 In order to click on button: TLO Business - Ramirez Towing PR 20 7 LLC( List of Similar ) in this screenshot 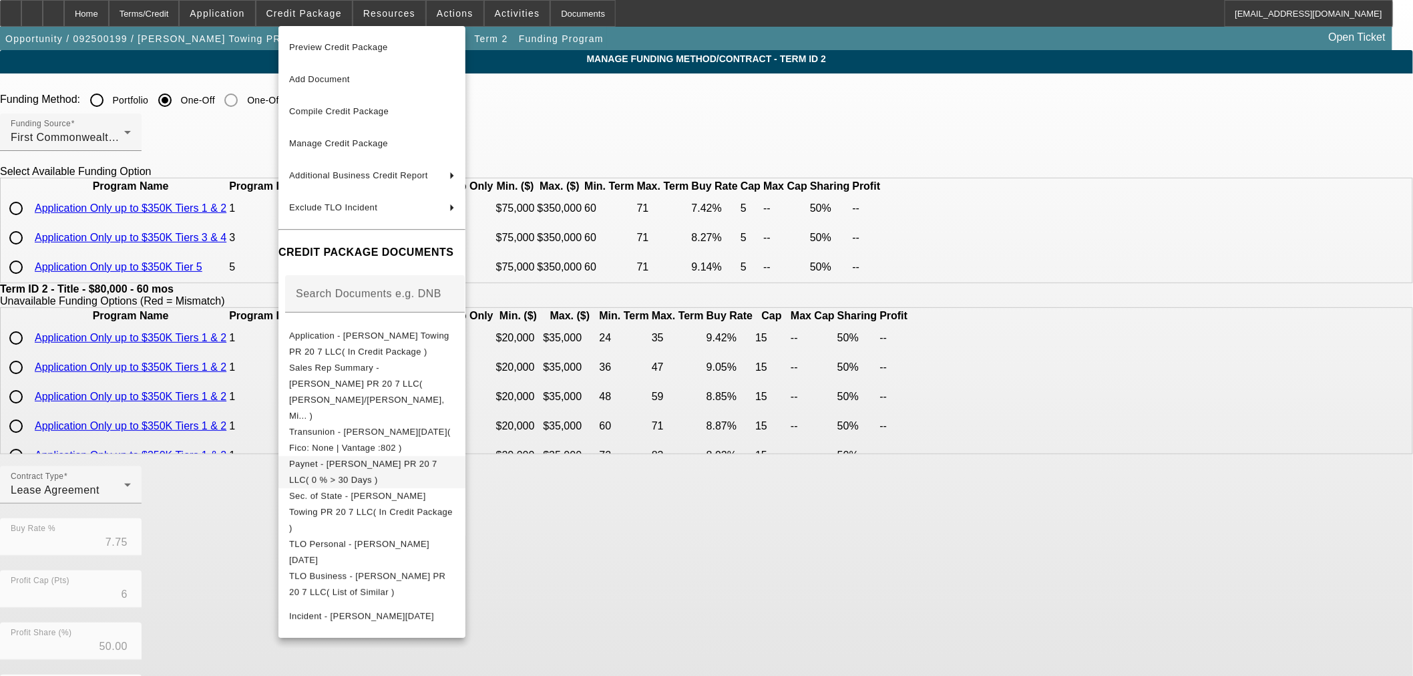, I will do `click(372, 584)`.